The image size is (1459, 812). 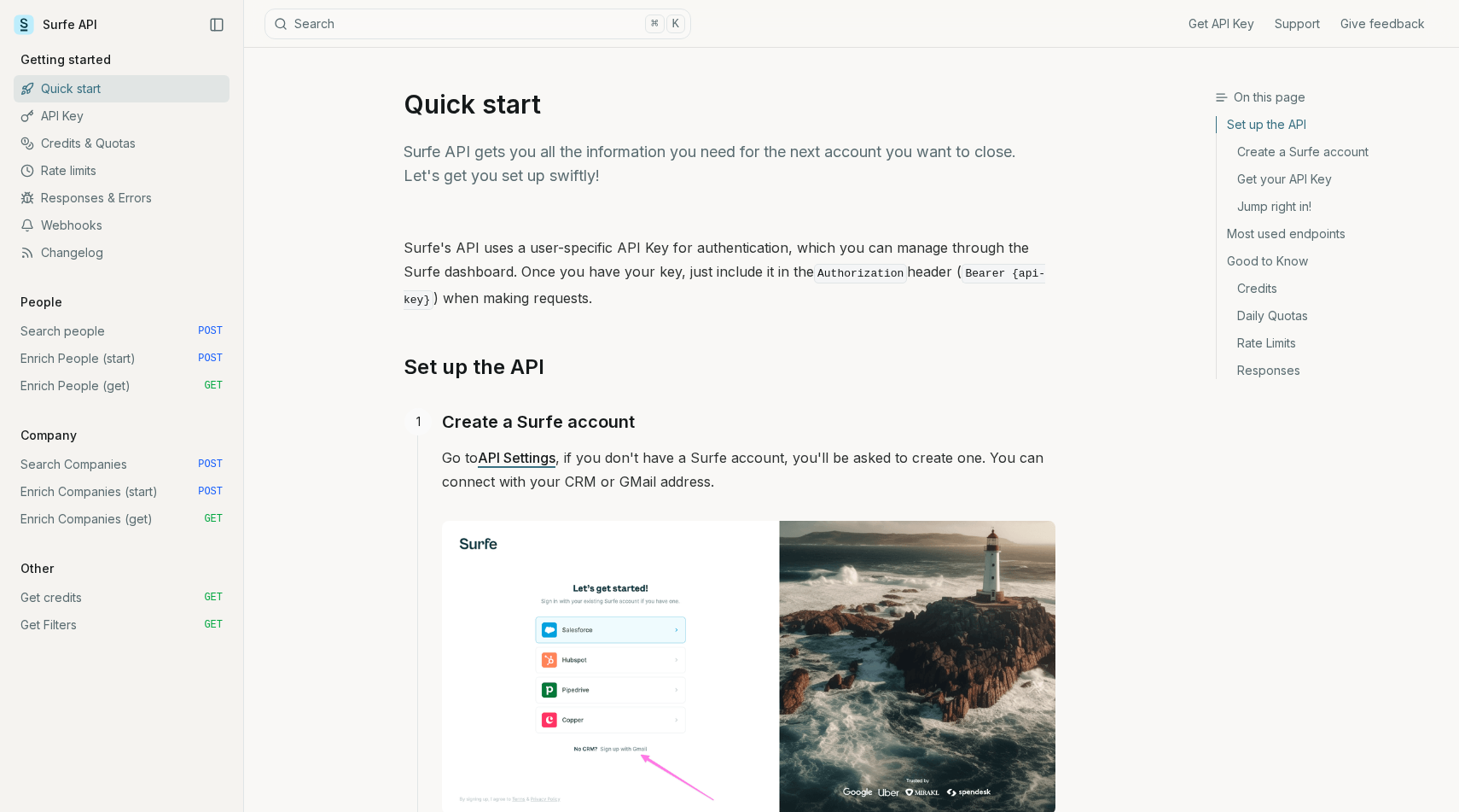 I want to click on p: Surfe's API uses a user-specific API Key for authentication, which you can manage through the Sur..., so click(x=730, y=274).